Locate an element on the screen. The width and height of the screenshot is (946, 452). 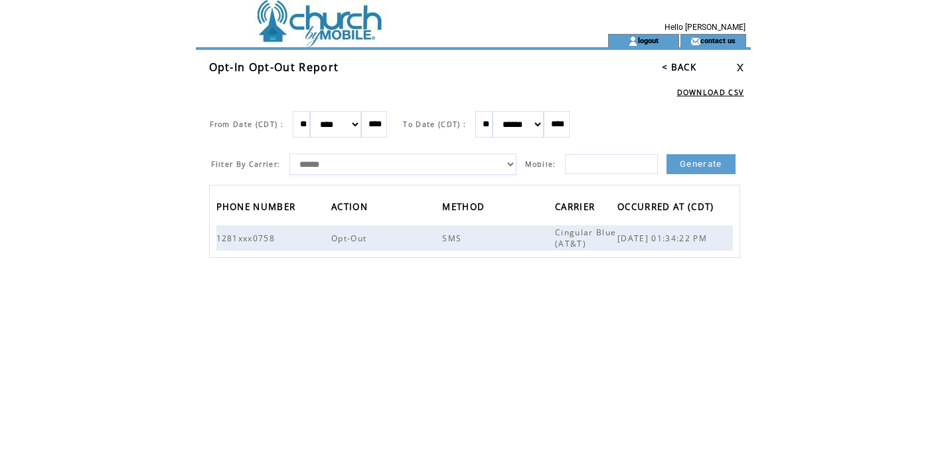
span: METHOD is located at coordinates (465, 208).